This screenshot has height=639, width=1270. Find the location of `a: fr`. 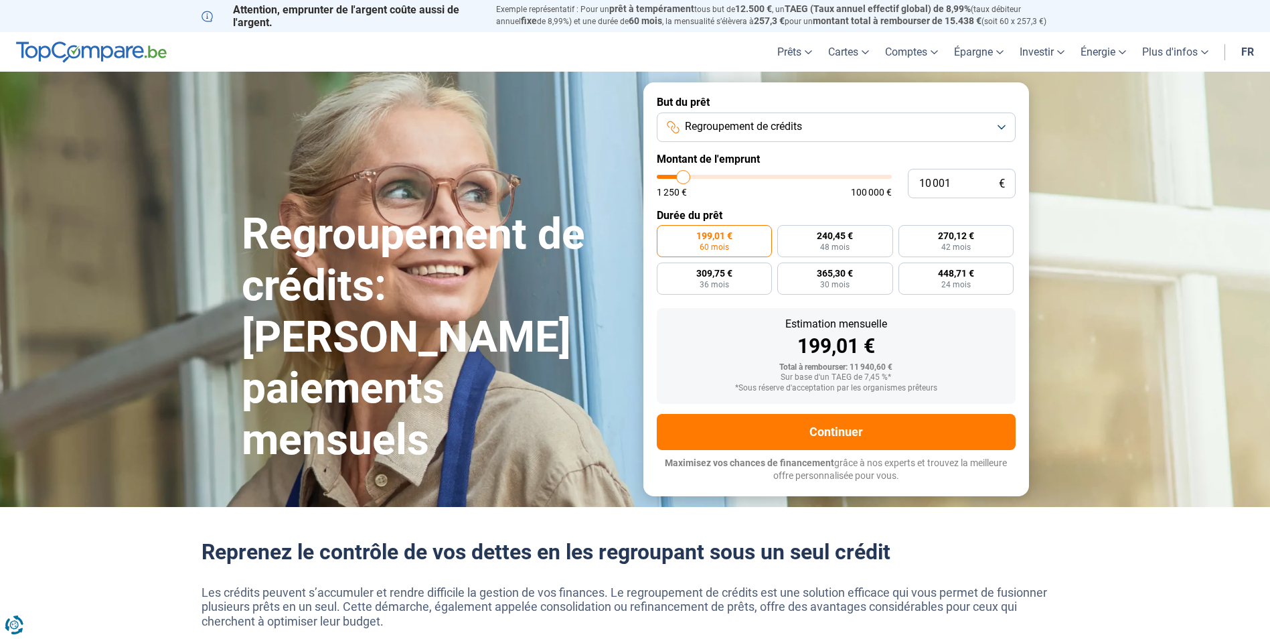

a: fr is located at coordinates (1247, 52).